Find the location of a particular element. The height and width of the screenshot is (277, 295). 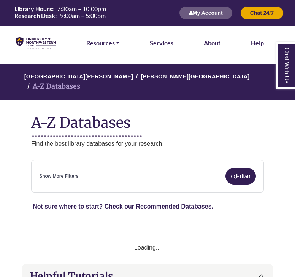

button: Filter is located at coordinates (241, 176).